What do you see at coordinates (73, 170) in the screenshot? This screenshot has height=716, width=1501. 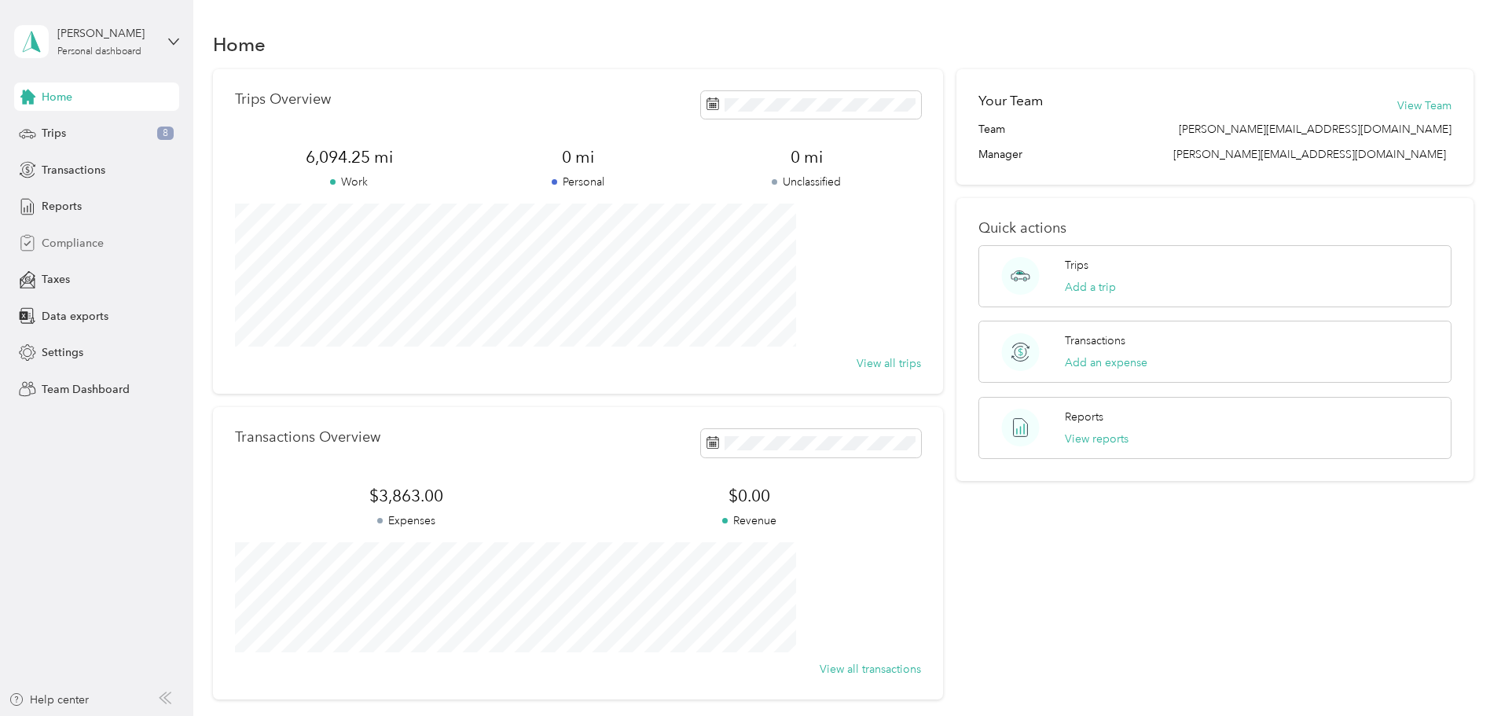 I see `span: Transactions` at bounding box center [73, 170].